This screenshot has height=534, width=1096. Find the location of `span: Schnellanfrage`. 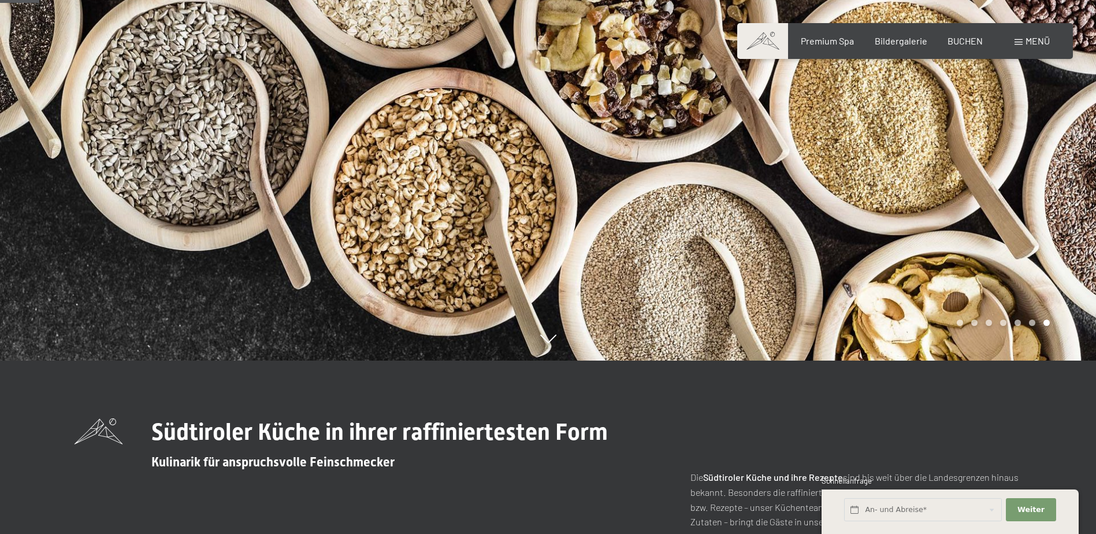

span: Schnellanfrage is located at coordinates (846, 481).